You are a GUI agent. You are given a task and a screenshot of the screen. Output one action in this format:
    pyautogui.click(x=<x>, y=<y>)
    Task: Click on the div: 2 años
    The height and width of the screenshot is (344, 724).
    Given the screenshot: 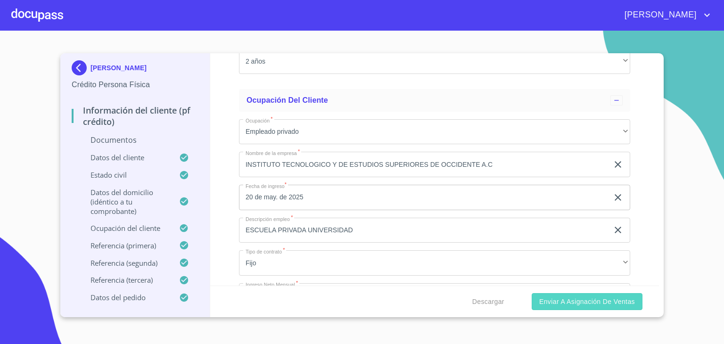 What is the action you would take?
    pyautogui.click(x=435, y=61)
    